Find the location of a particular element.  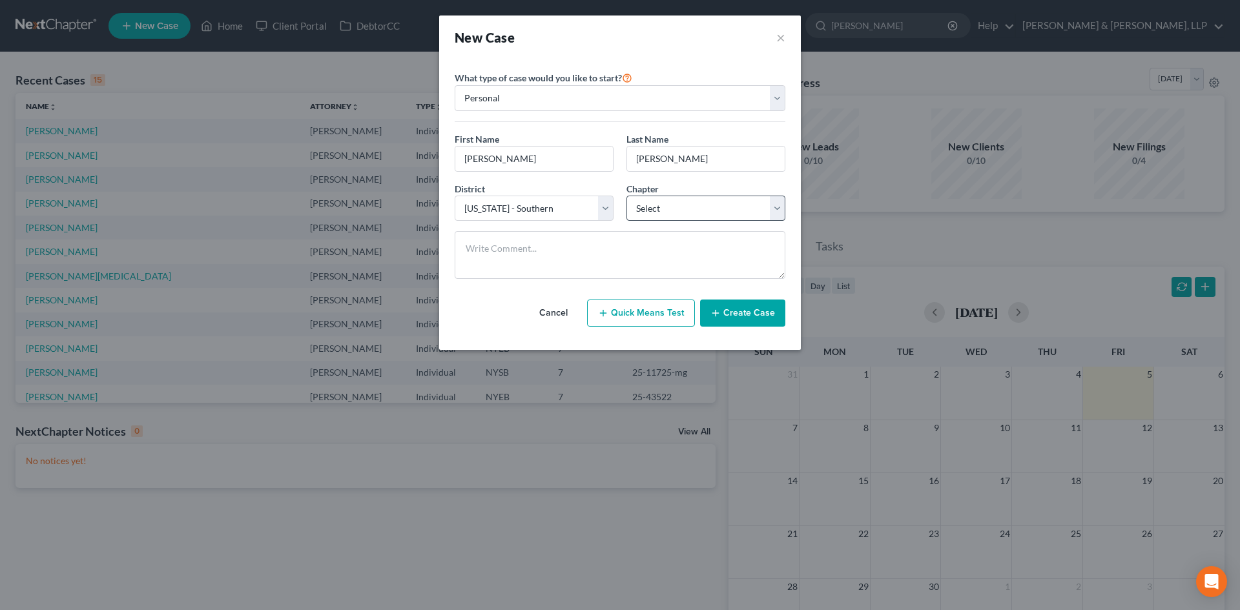

span: District is located at coordinates (470, 189).